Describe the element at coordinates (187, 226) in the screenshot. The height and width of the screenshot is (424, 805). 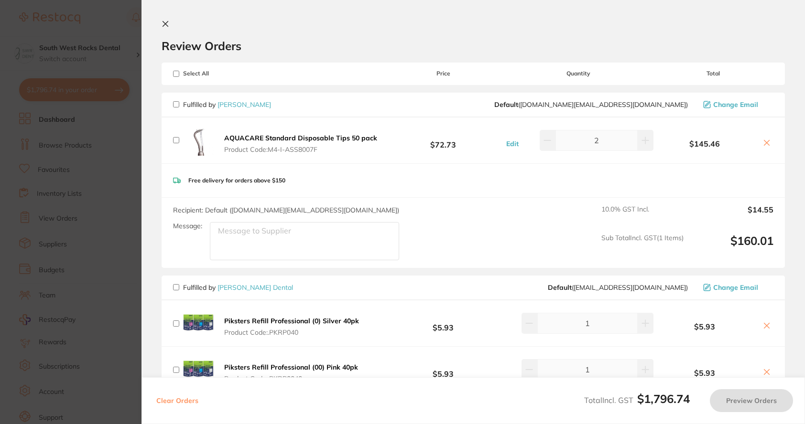
I see `label: Message:` at that location.